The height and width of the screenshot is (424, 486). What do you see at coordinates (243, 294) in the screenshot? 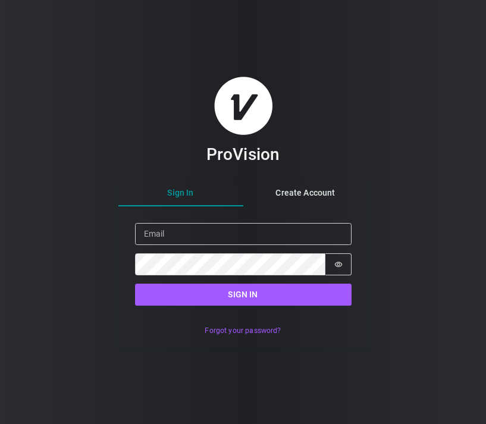
I see `button: Sign in` at bounding box center [243, 294].